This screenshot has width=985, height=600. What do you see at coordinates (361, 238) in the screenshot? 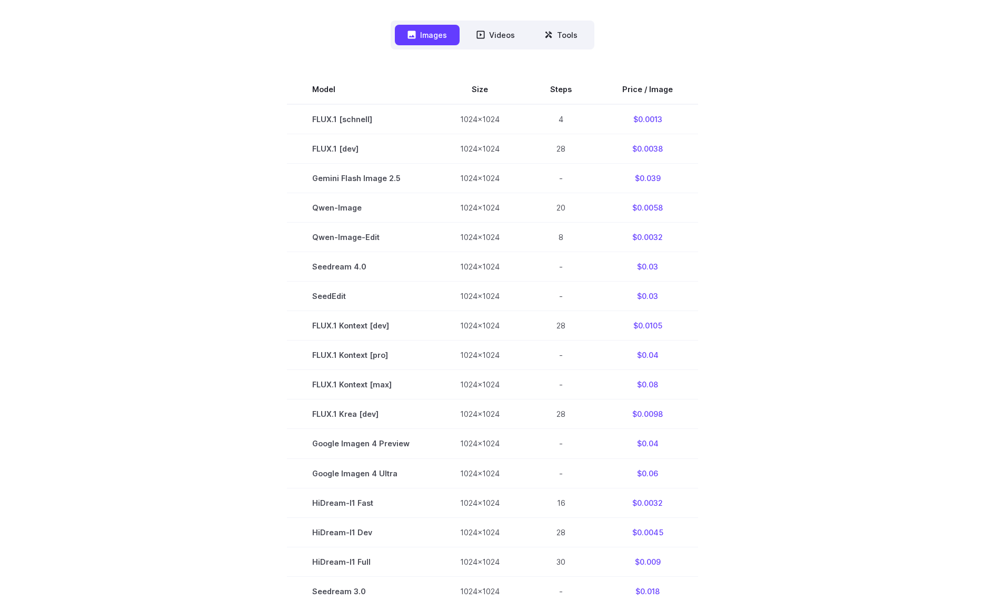
I see `td: Qwen-Image-Edit` at bounding box center [361, 238].